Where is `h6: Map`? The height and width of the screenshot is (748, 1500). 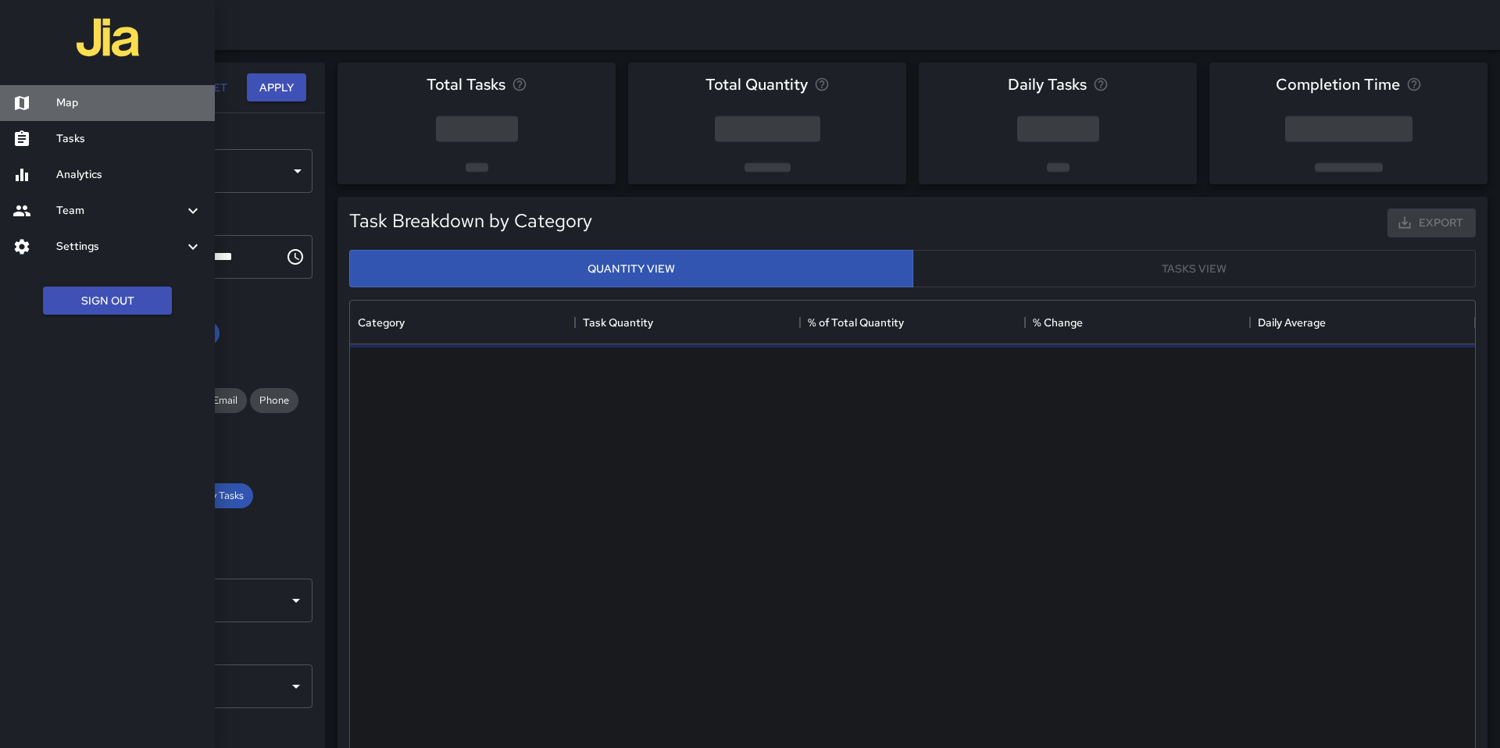 h6: Map is located at coordinates (129, 103).